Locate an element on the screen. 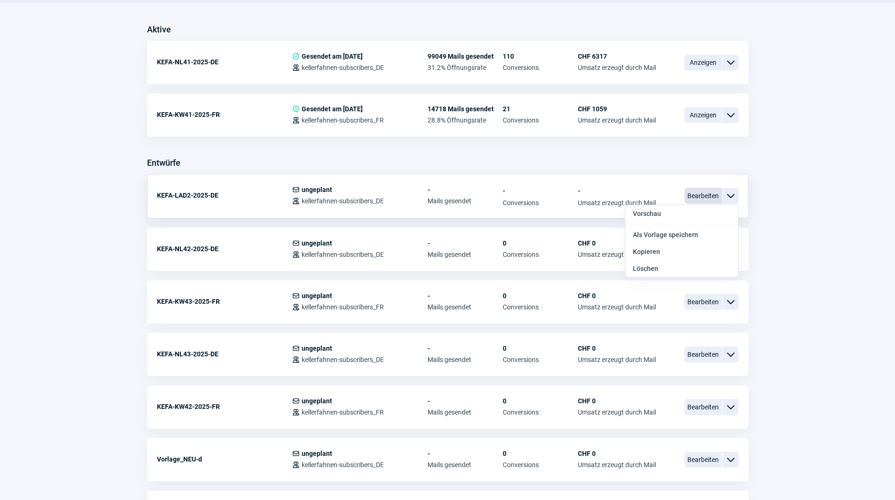 Image resolution: width=895 pixels, height=500 pixels. span: 14718 Mails gesendet is located at coordinates (465, 109).